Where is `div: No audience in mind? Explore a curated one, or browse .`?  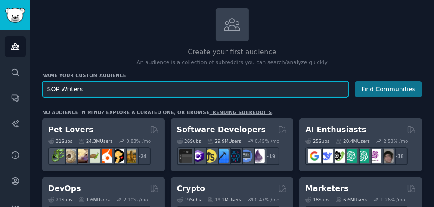
div: No audience in mind? Explore a curated one, or browse . is located at coordinates (158, 112).